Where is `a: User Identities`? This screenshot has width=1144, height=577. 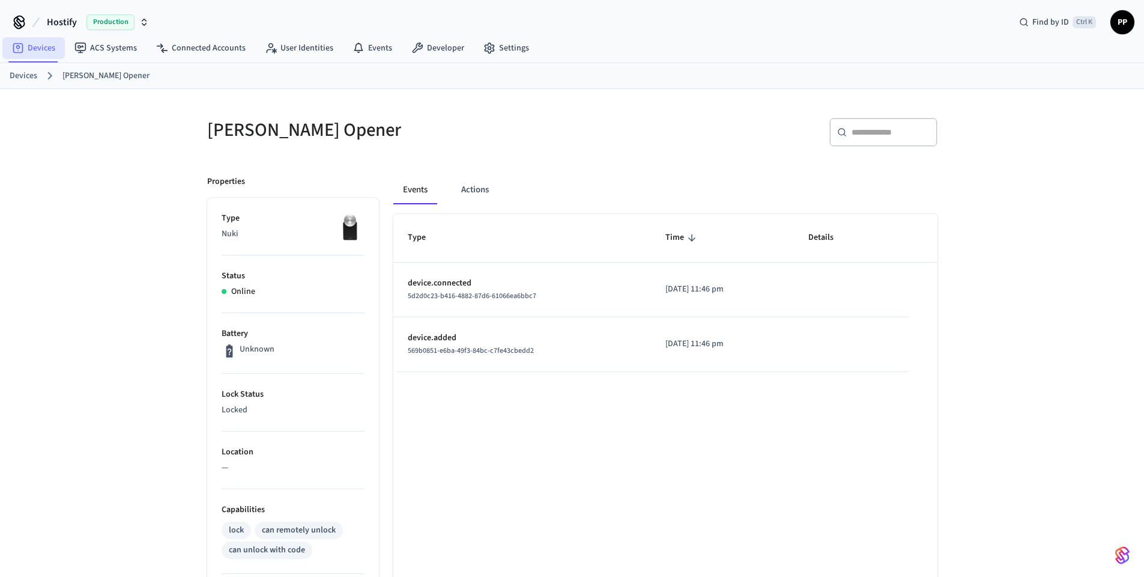
a: User Identities is located at coordinates (299, 48).